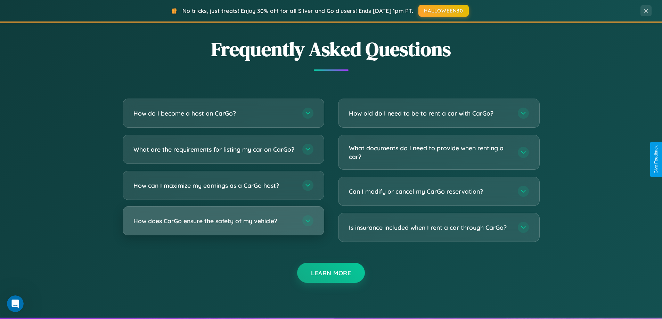 The width and height of the screenshot is (662, 319). Describe the element at coordinates (214, 221) in the screenshot. I see `h3: How does CarGo ensure the safety of my vehicle?` at that location.